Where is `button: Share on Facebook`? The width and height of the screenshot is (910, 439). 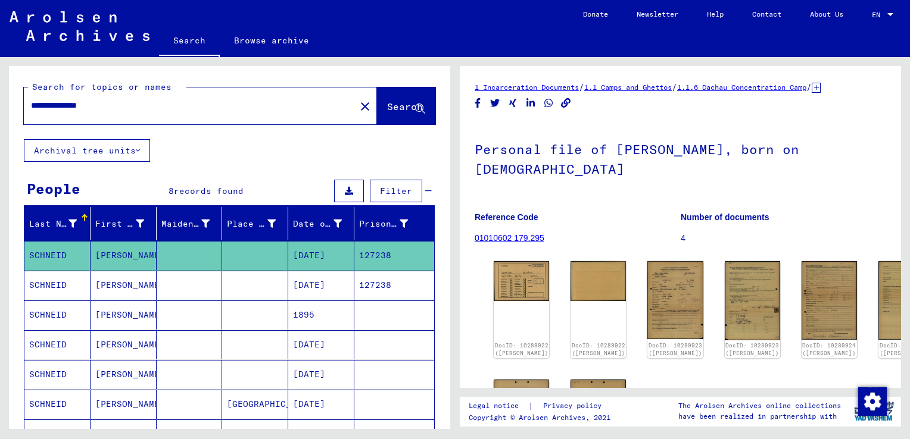
button: Share on Facebook is located at coordinates (478, 103).